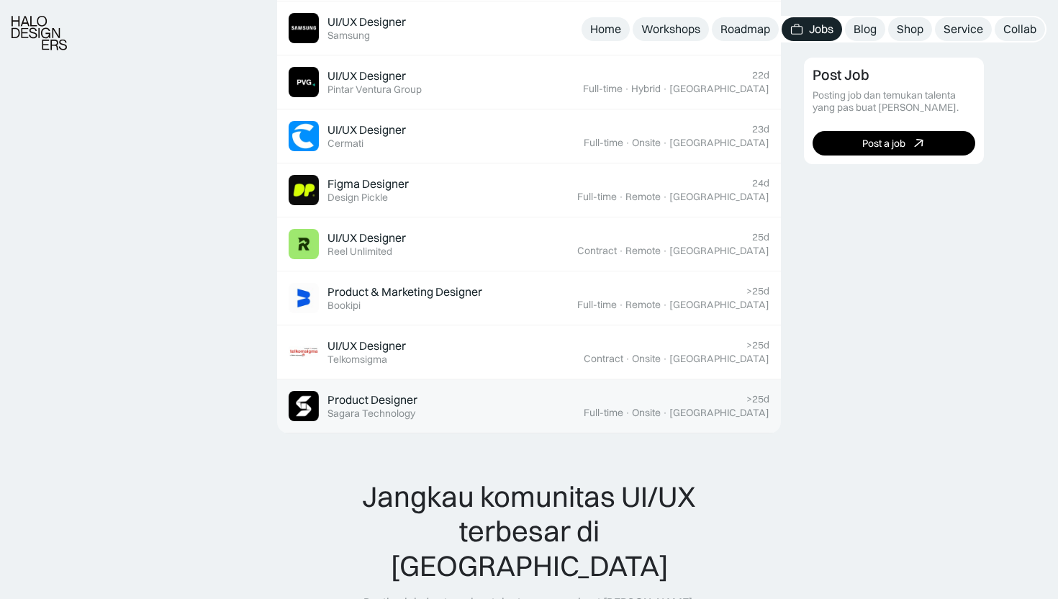 This screenshot has height=599, width=1058. Describe the element at coordinates (745, 29) in the screenshot. I see `div: Roadmap` at that location.